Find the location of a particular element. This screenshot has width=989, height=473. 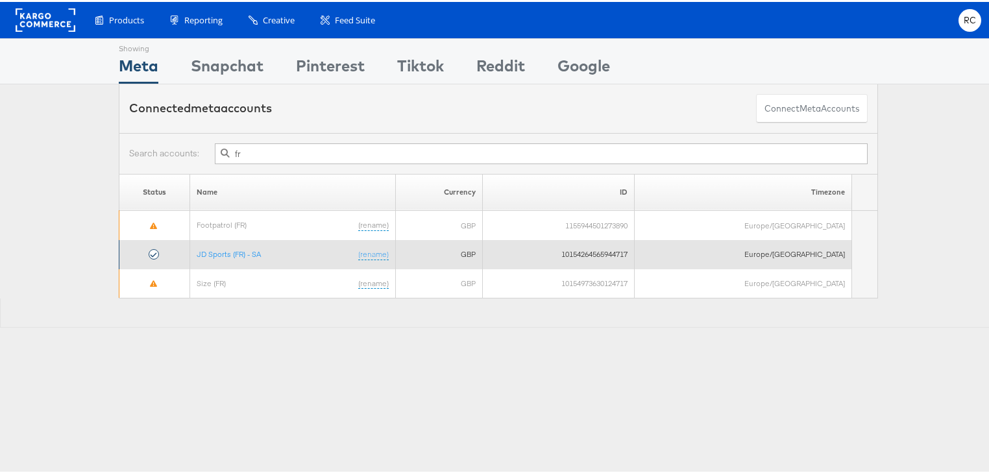

span: RC is located at coordinates (970, 18).